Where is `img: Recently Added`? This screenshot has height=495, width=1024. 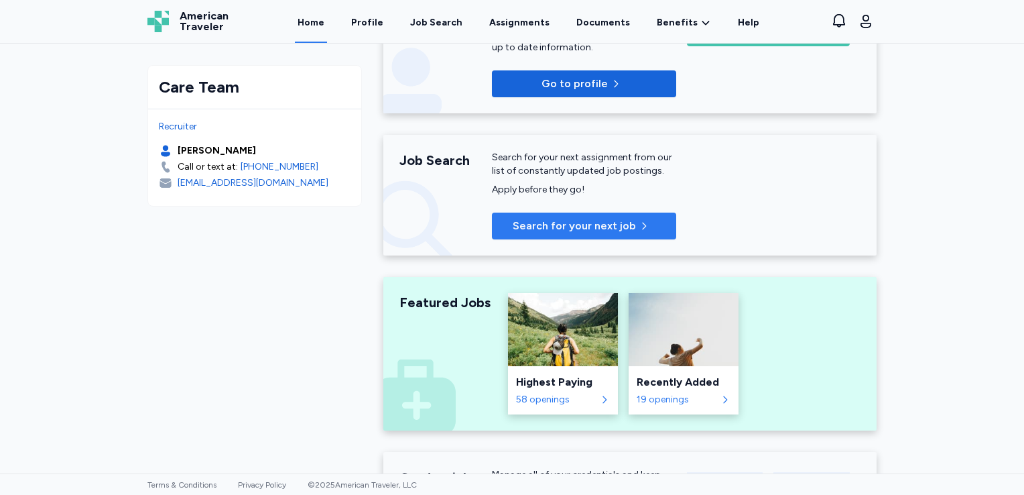
img: Recently Added is located at coordinates (684, 329).